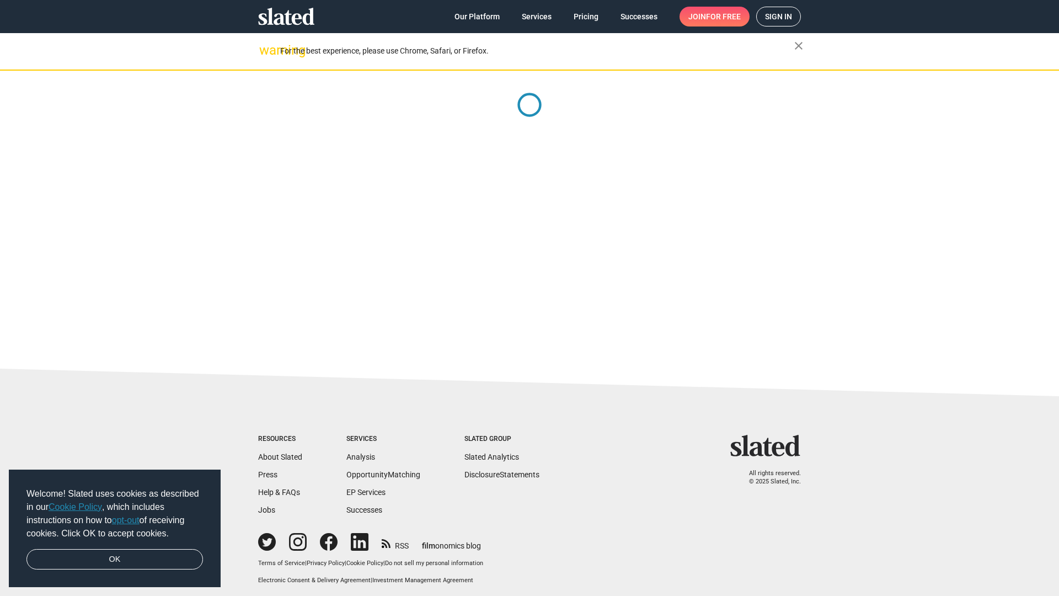 The image size is (1059, 596). Describe the element at coordinates (434, 563) in the screenshot. I see `button: Do not sell my personal information` at that location.